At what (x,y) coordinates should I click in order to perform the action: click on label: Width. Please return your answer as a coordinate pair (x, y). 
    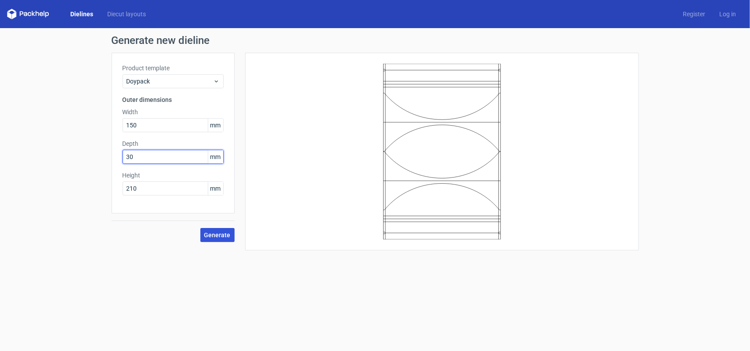
    Looking at the image, I should click on (173, 112).